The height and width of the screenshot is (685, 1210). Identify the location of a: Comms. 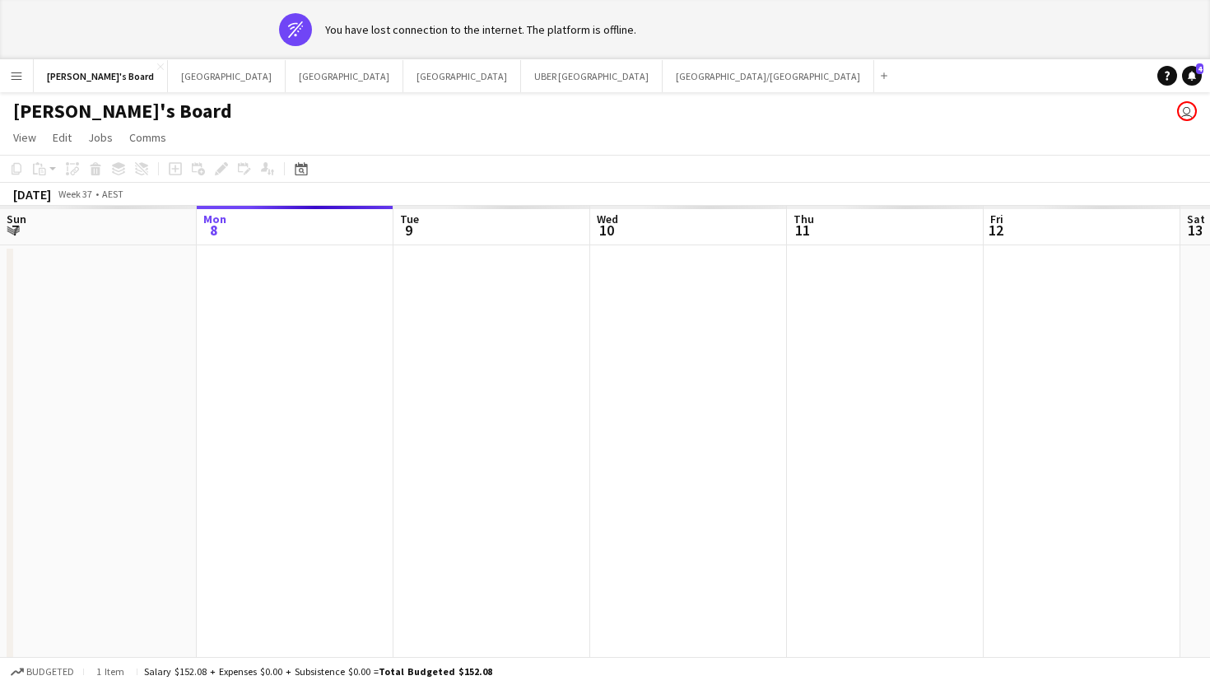
(147, 137).